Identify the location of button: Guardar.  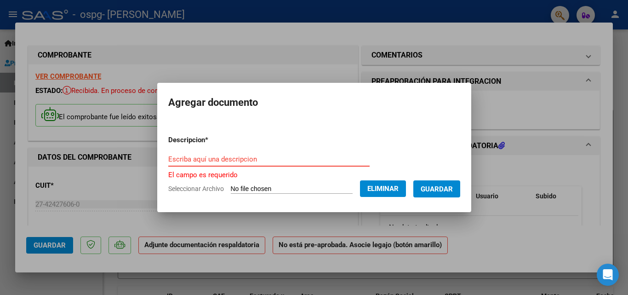
(437, 188).